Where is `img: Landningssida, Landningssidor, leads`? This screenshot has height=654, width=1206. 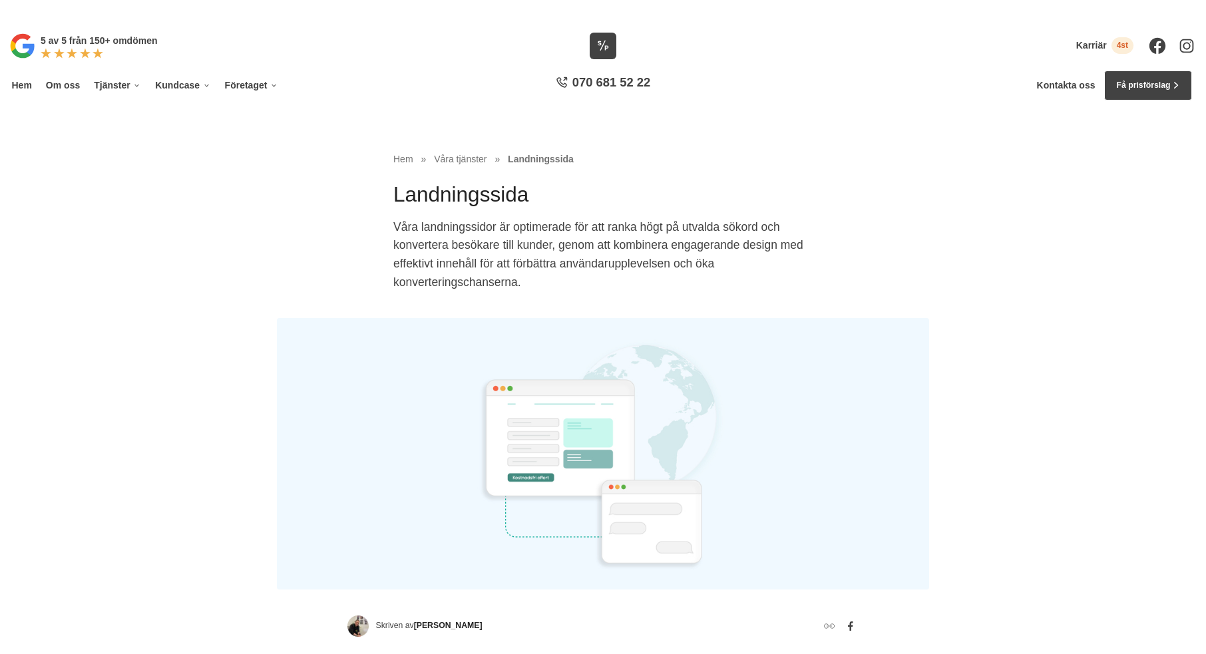
img: Landningssida, Landningssidor, leads is located at coordinates (603, 454).